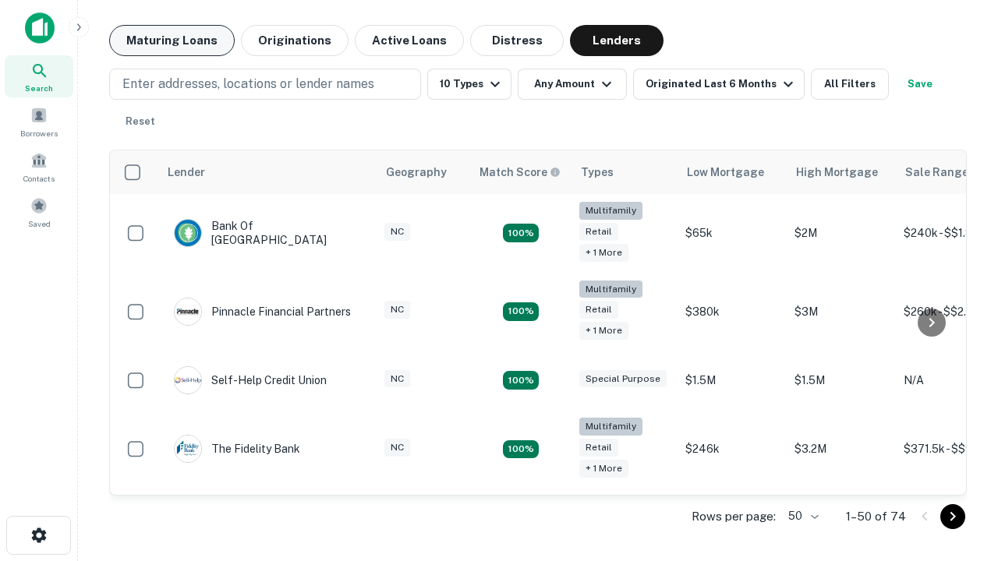 Image resolution: width=998 pixels, height=561 pixels. What do you see at coordinates (850, 84) in the screenshot?
I see `button: All Filters` at bounding box center [850, 84].